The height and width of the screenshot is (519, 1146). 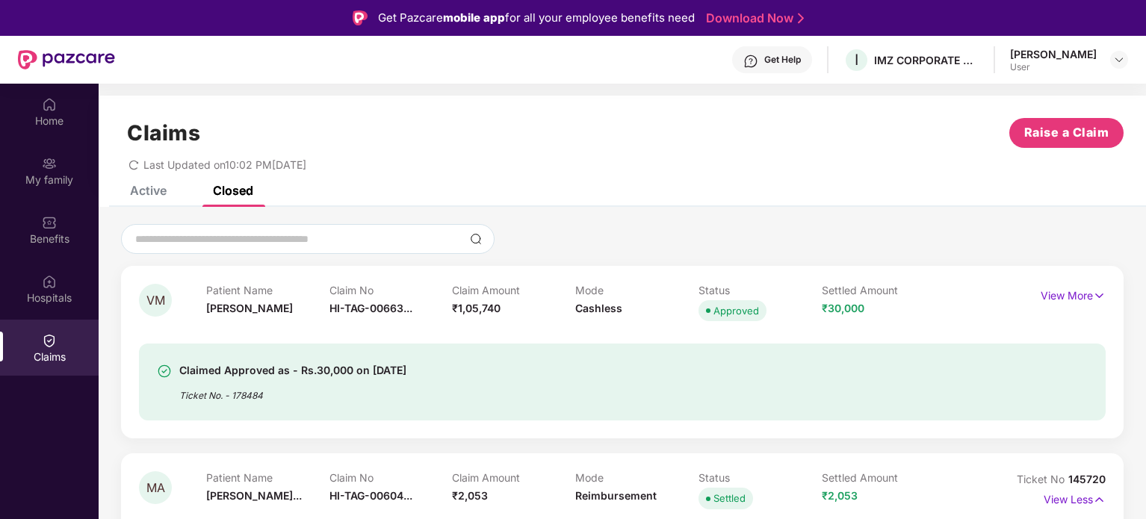 What do you see at coordinates (536, 18) in the screenshot?
I see `div: Get Pazcare for all your employee benefits need` at bounding box center [536, 18].